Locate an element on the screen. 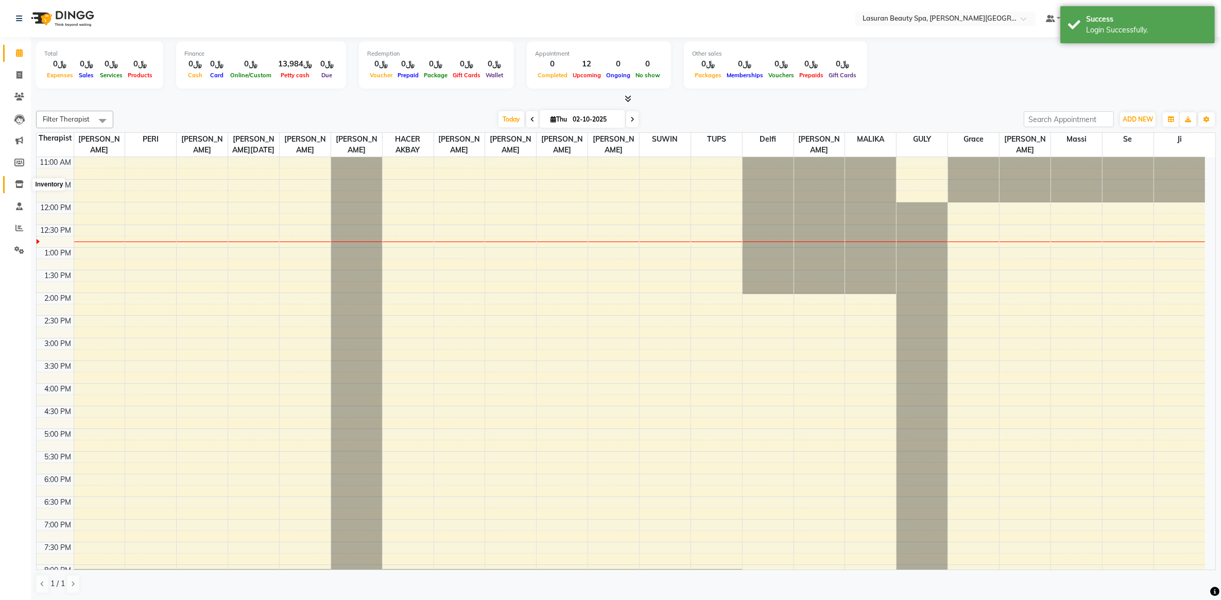  span: Ongoing is located at coordinates (618, 75).